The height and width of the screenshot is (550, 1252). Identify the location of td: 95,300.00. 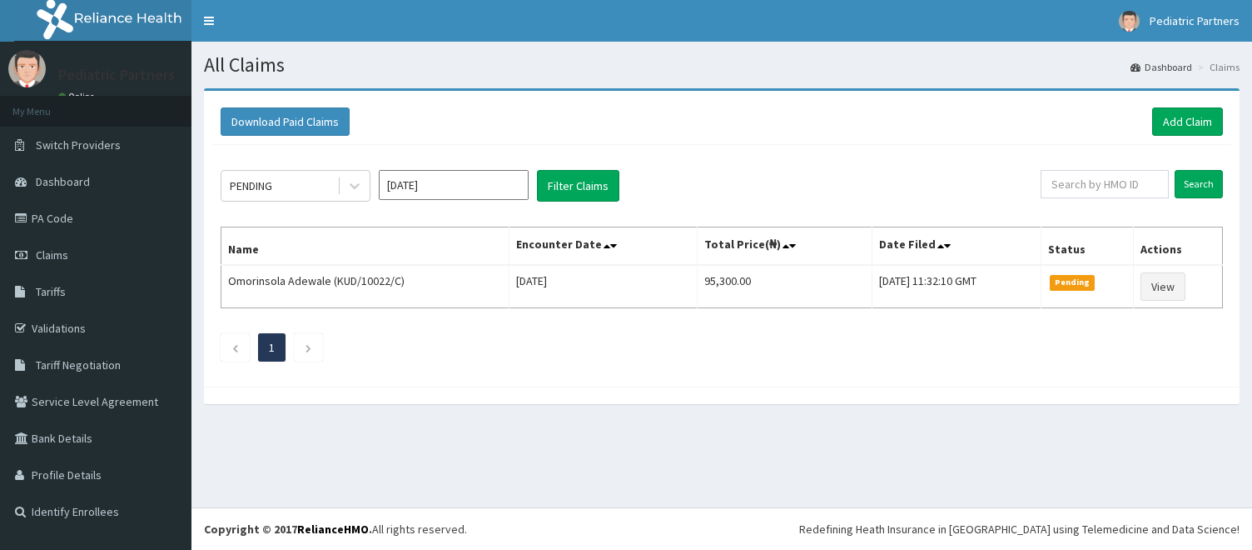
(785, 286).